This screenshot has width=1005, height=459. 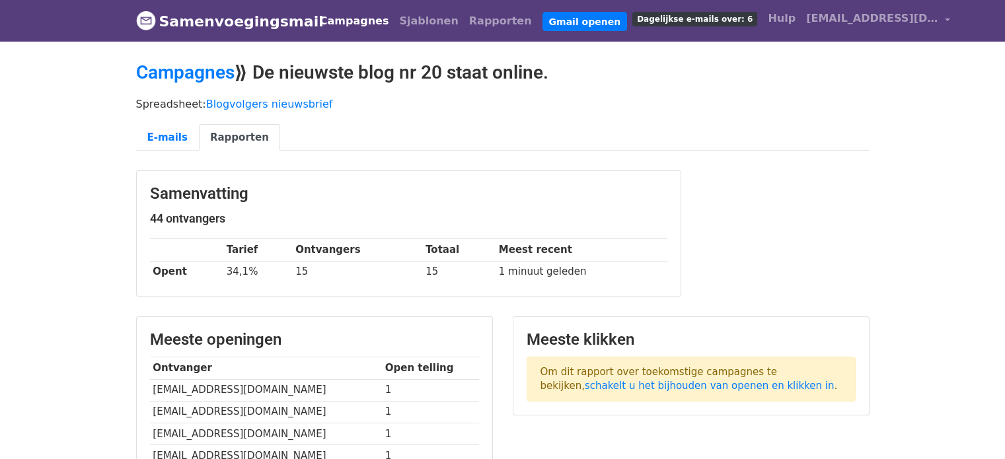 I want to click on a: schakelt u het bijhouden van openen en klikken in, so click(x=710, y=386).